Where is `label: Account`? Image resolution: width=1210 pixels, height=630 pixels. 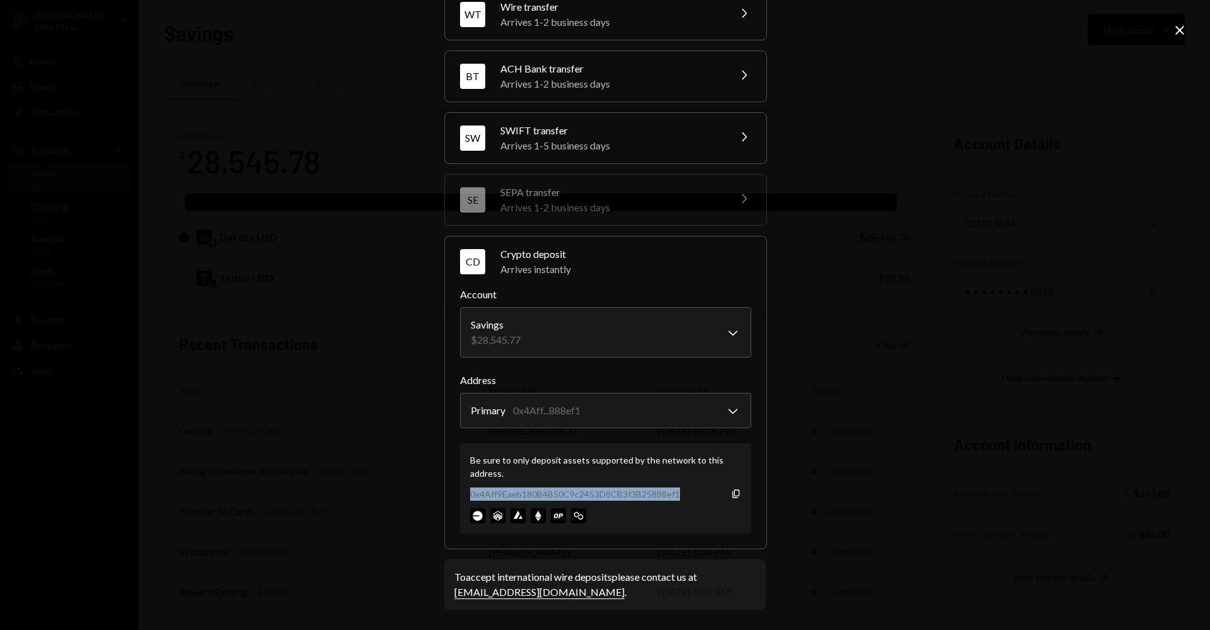 label: Account is located at coordinates (606, 294).